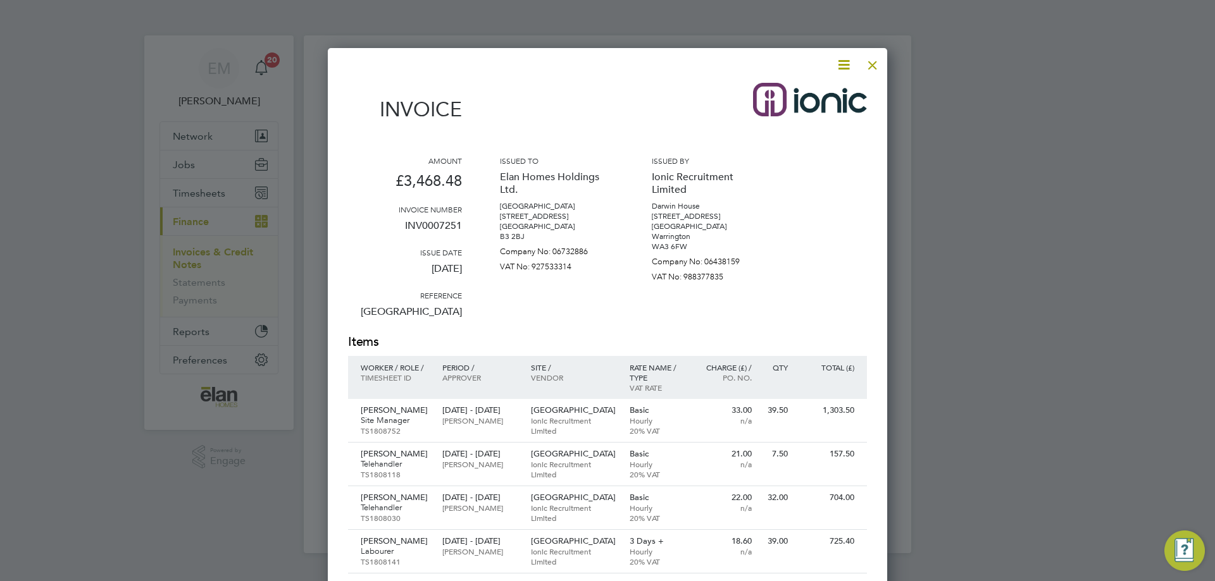 This screenshot has height=581, width=1215. Describe the element at coordinates (776, 368) in the screenshot. I see `p: QTY` at that location.